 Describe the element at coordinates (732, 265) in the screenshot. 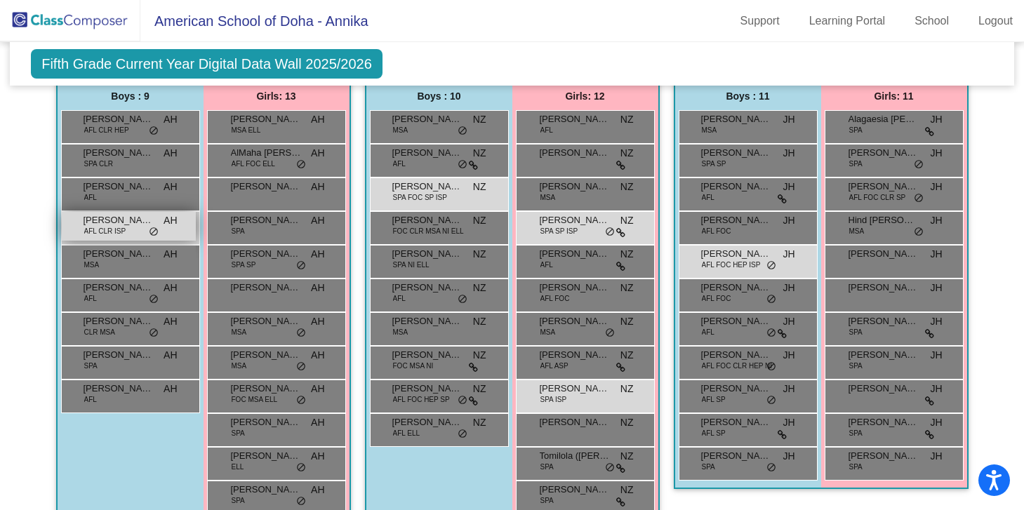

I see `span: AFL FOC HEP ISP` at that location.